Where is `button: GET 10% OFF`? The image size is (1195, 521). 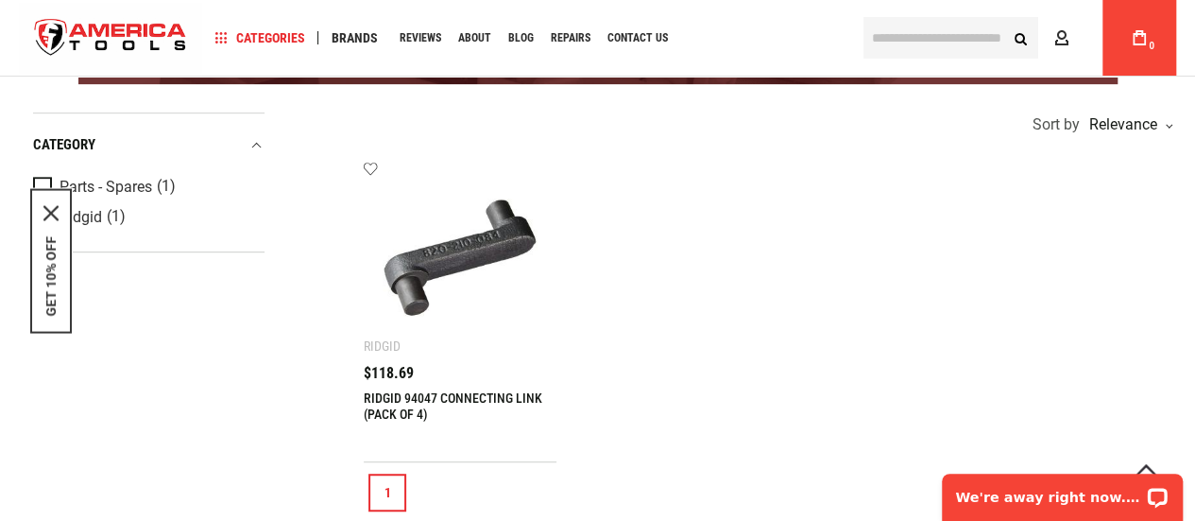
button: GET 10% OFF is located at coordinates (51, 275).